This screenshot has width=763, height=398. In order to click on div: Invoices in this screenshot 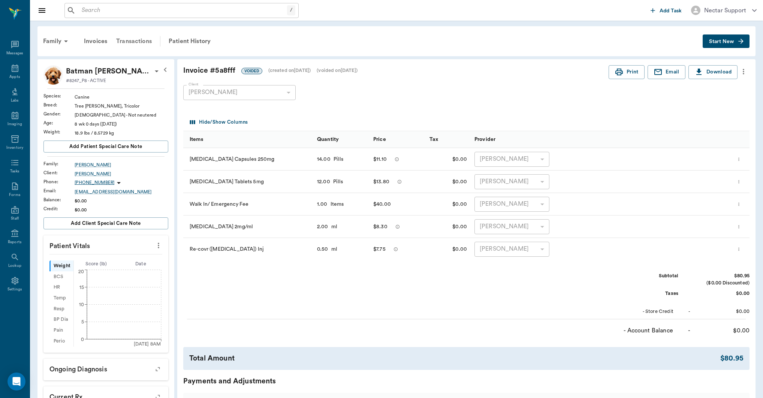, I will do `click(96, 41)`.